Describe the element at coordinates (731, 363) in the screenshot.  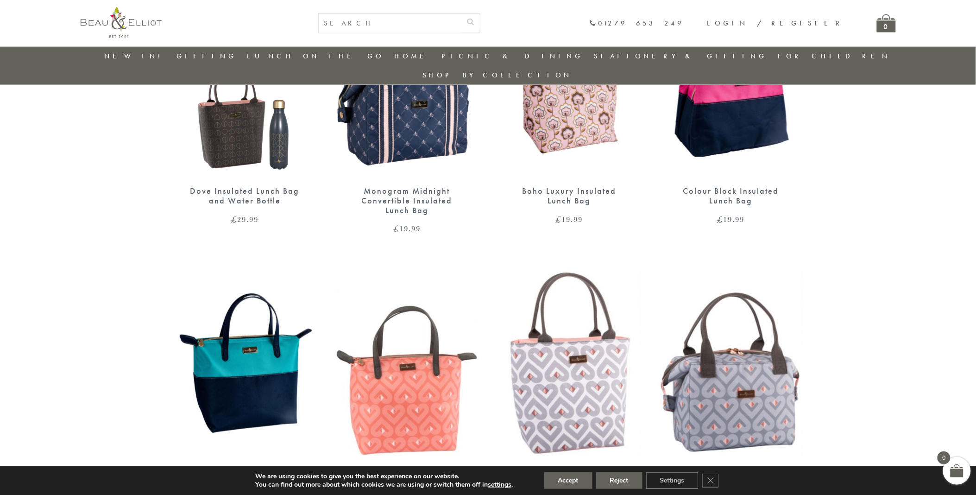
I see `img: Convertible Lunch Bag Vibe Insulated Lunch Bag` at that location.